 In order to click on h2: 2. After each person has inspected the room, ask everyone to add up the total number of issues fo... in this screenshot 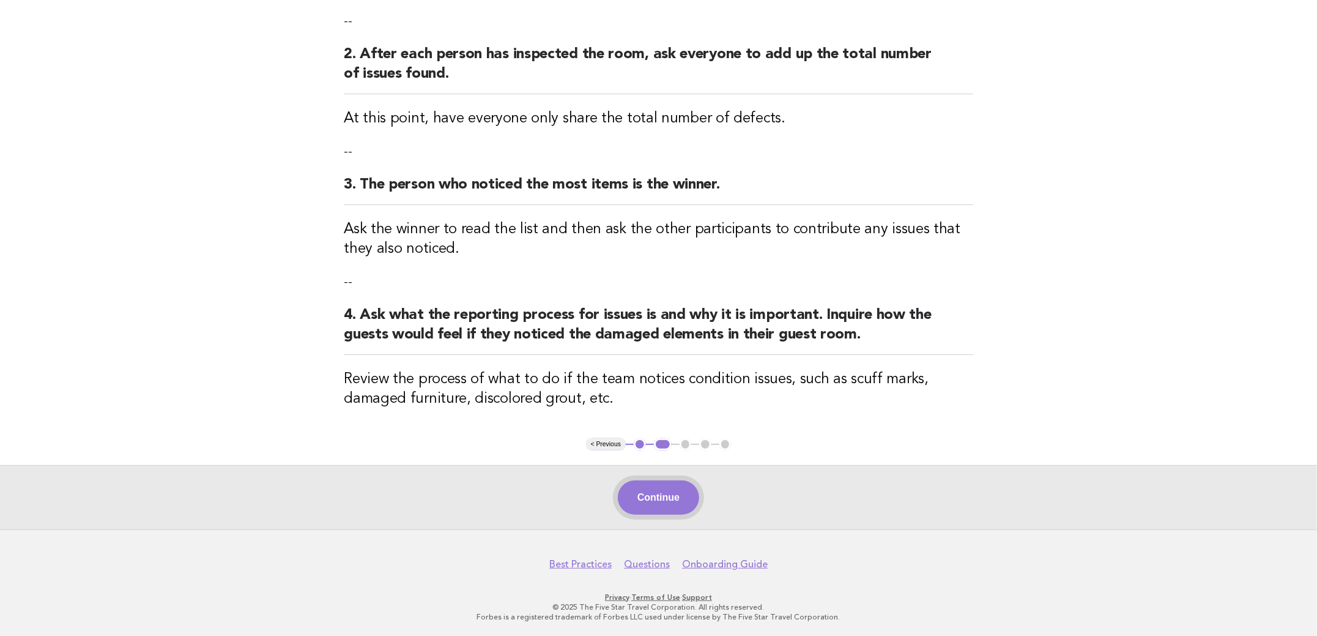, I will do `click(658, 69)`.